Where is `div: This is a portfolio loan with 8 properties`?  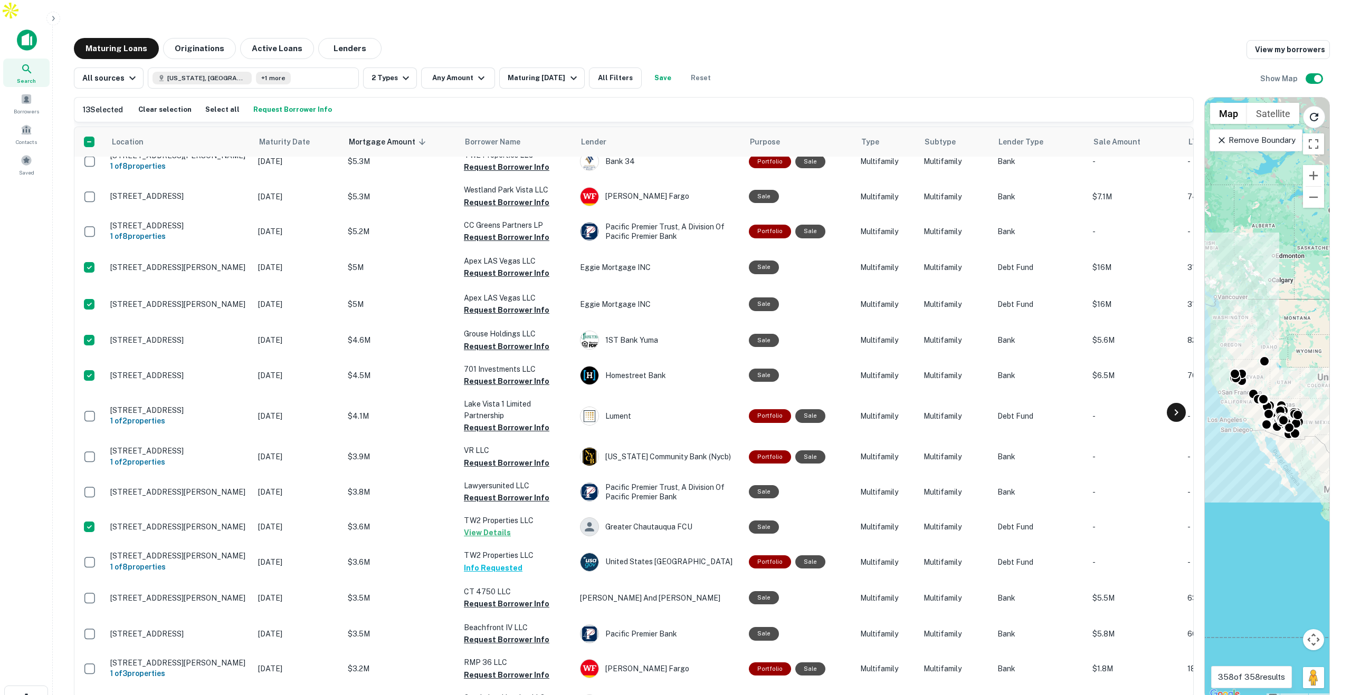
div: This is a portfolio loan with 8 properties is located at coordinates (770, 562).